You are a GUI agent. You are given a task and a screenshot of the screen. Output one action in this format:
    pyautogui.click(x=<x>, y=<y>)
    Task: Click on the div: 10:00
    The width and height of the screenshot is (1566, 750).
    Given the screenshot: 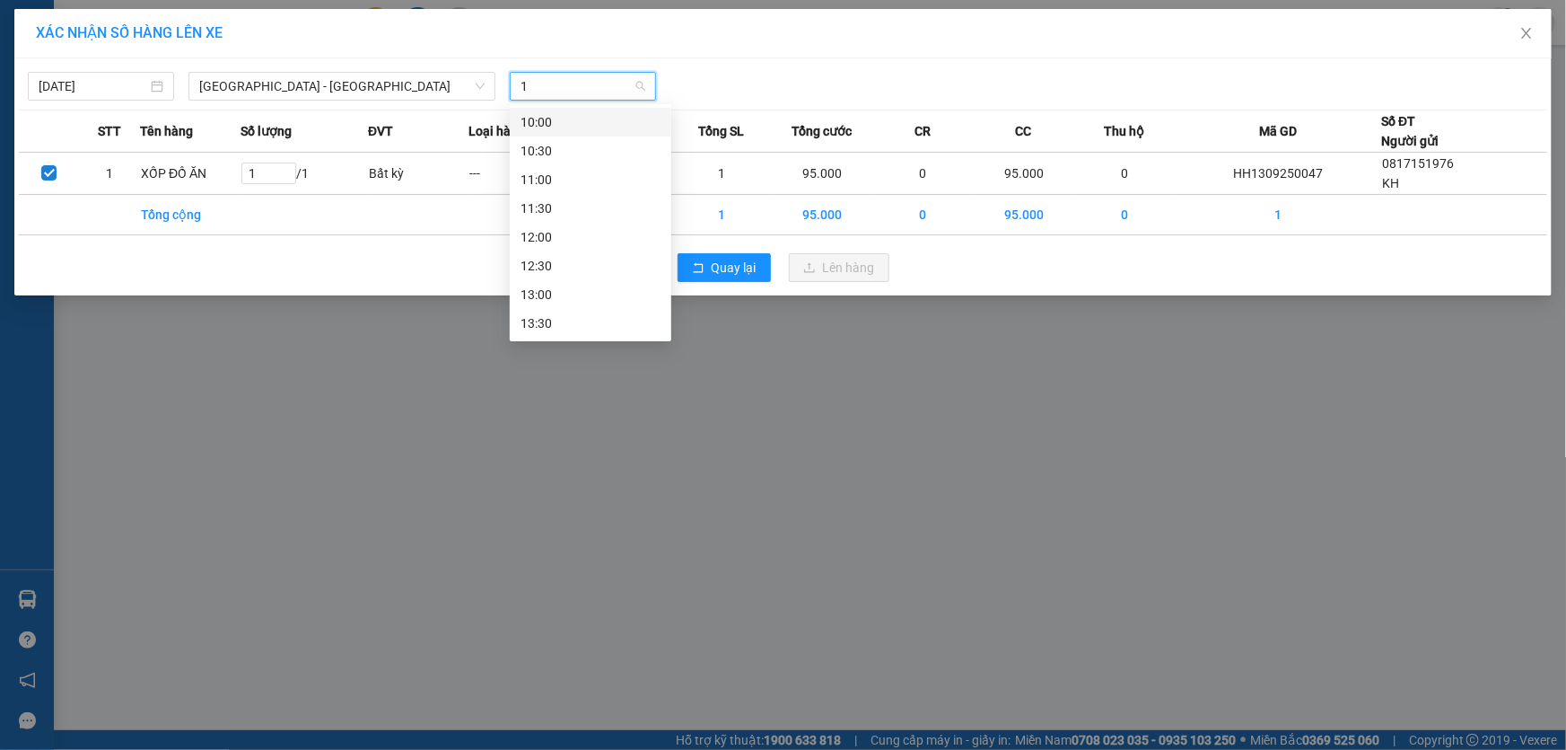 What is the action you would take?
    pyautogui.click(x=591, y=122)
    